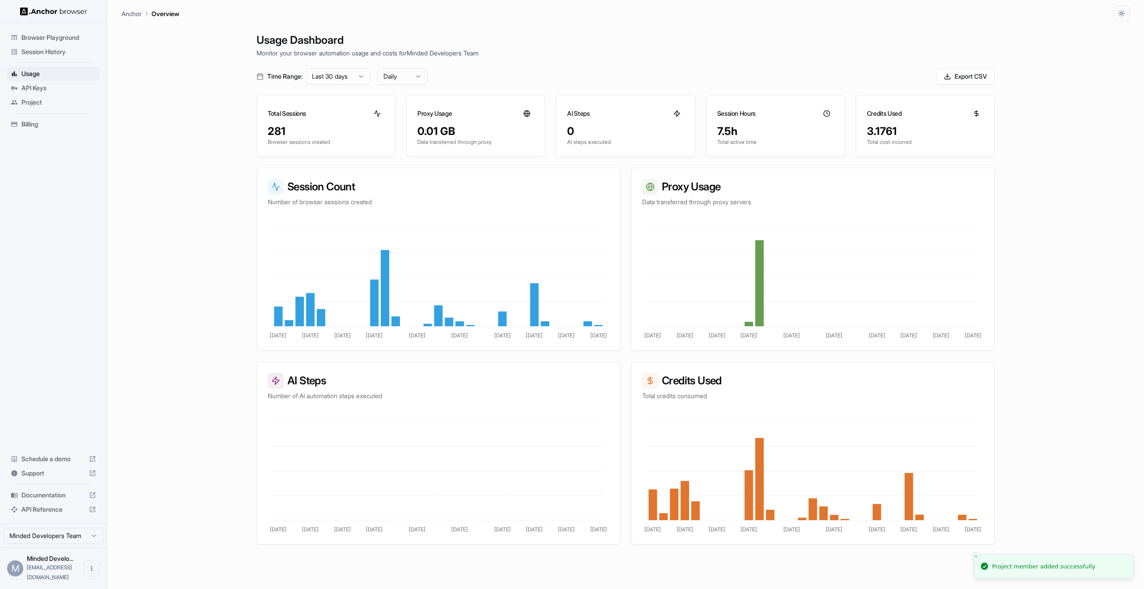  I want to click on div: Session History, so click(53, 52).